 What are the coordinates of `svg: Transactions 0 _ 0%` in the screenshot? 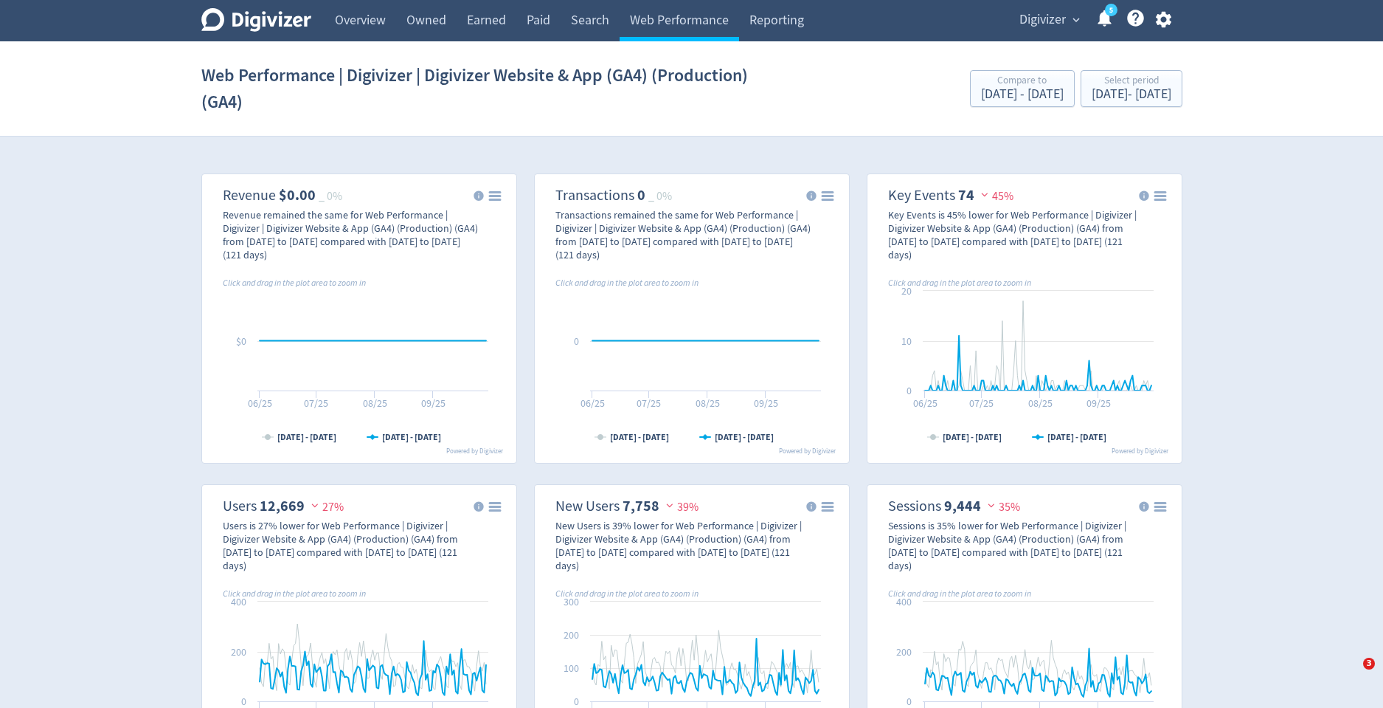 It's located at (692, 318).